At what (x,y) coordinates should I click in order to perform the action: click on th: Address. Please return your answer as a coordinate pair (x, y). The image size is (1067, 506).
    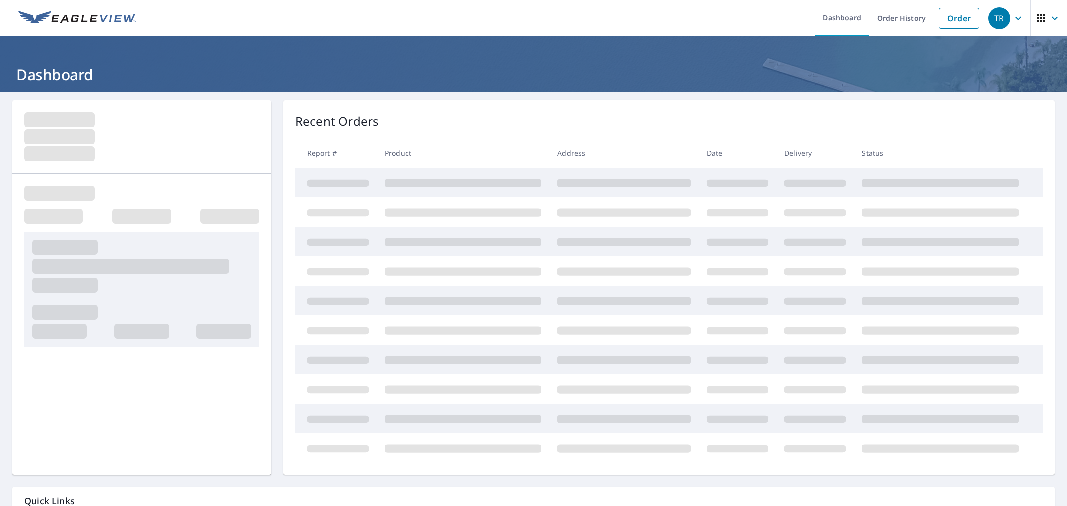
    Looking at the image, I should click on (624, 153).